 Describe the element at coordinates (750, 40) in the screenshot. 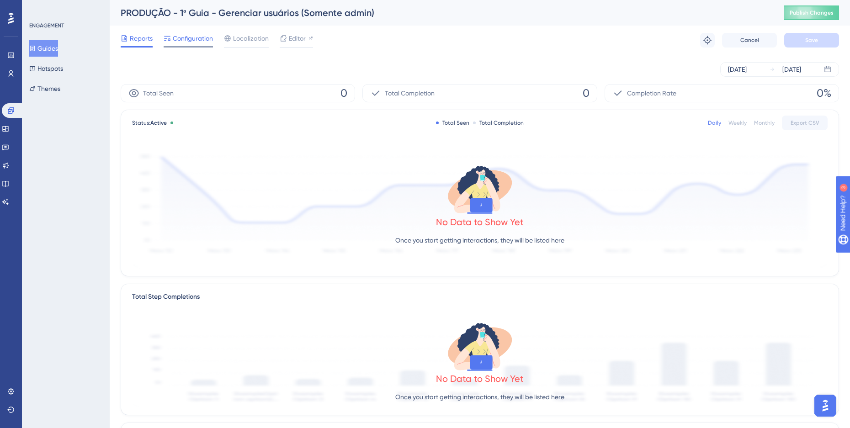

I see `button: Cancel` at that location.